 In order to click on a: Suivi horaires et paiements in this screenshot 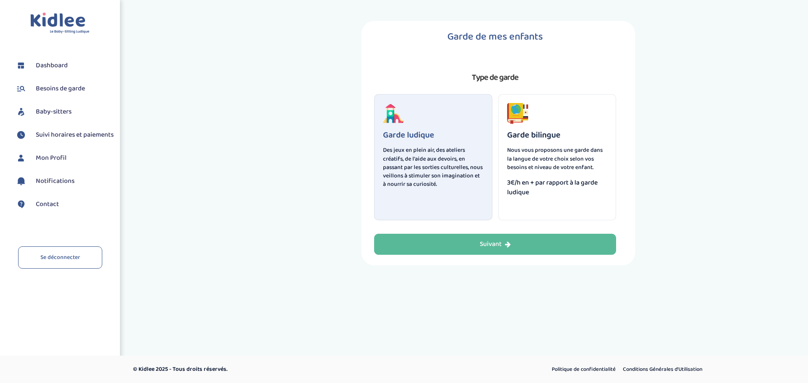, I will do `click(64, 135)`.